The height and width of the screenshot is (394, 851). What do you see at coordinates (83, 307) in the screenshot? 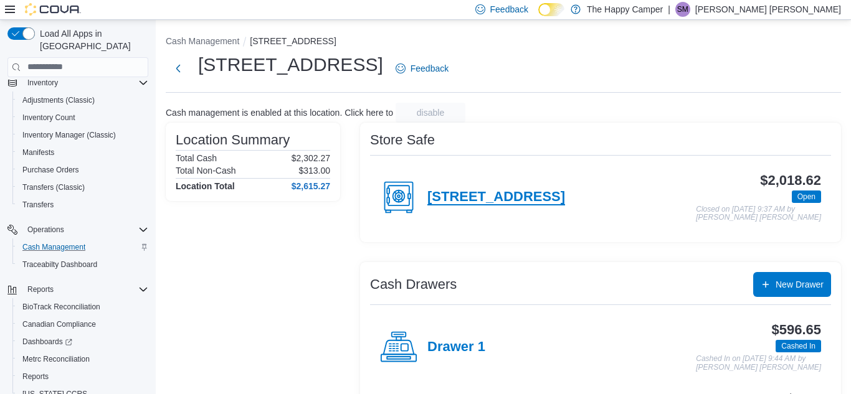
I see `span: BioTrack Reconciliation` at bounding box center [83, 307].